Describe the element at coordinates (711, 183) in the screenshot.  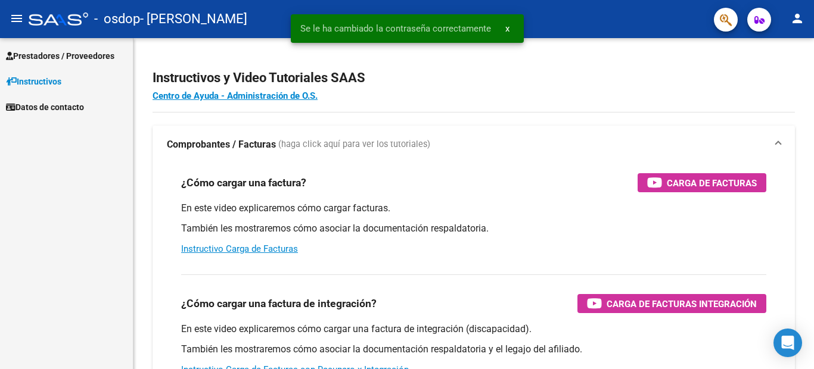
I see `span: Carga de Facturas` at that location.